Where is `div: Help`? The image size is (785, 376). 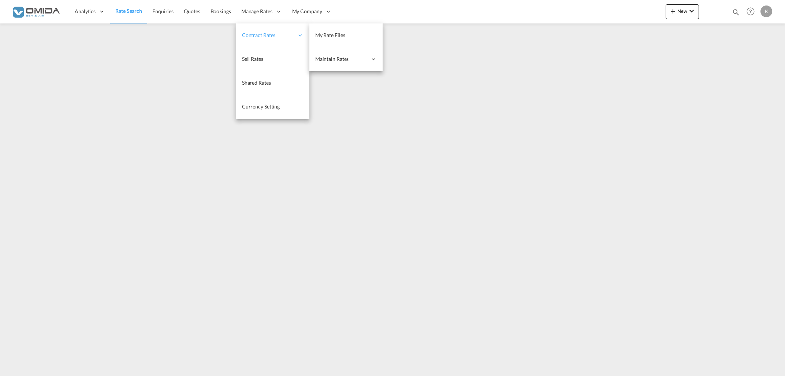 div: Help is located at coordinates (752, 12).